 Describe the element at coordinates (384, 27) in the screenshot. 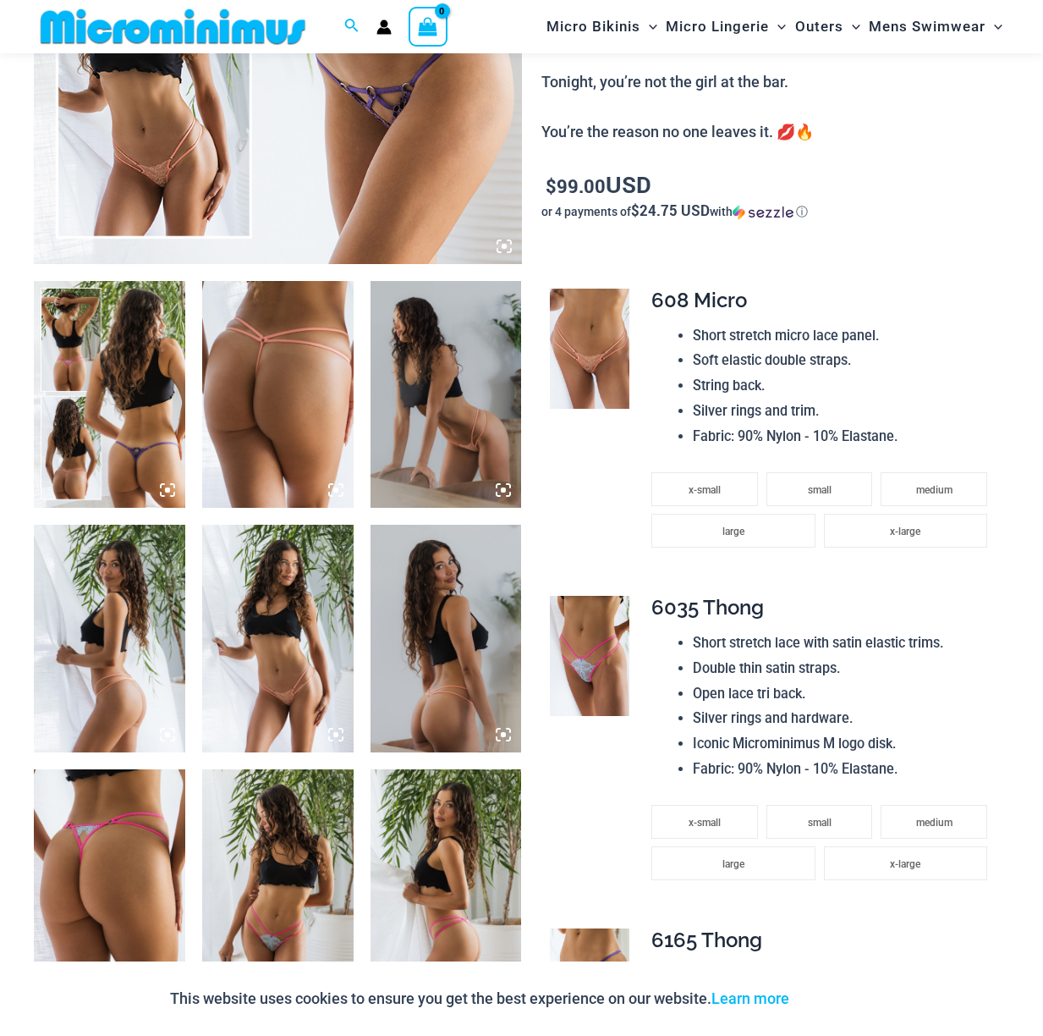

I see `a: Account icon link` at that location.